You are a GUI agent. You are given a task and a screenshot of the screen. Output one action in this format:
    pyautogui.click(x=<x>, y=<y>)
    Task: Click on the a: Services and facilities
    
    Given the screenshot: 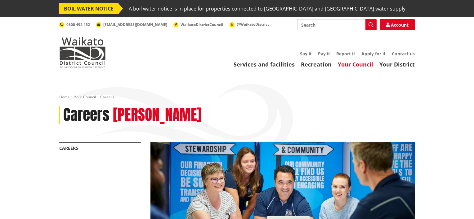 What is the action you would take?
    pyautogui.click(x=264, y=64)
    